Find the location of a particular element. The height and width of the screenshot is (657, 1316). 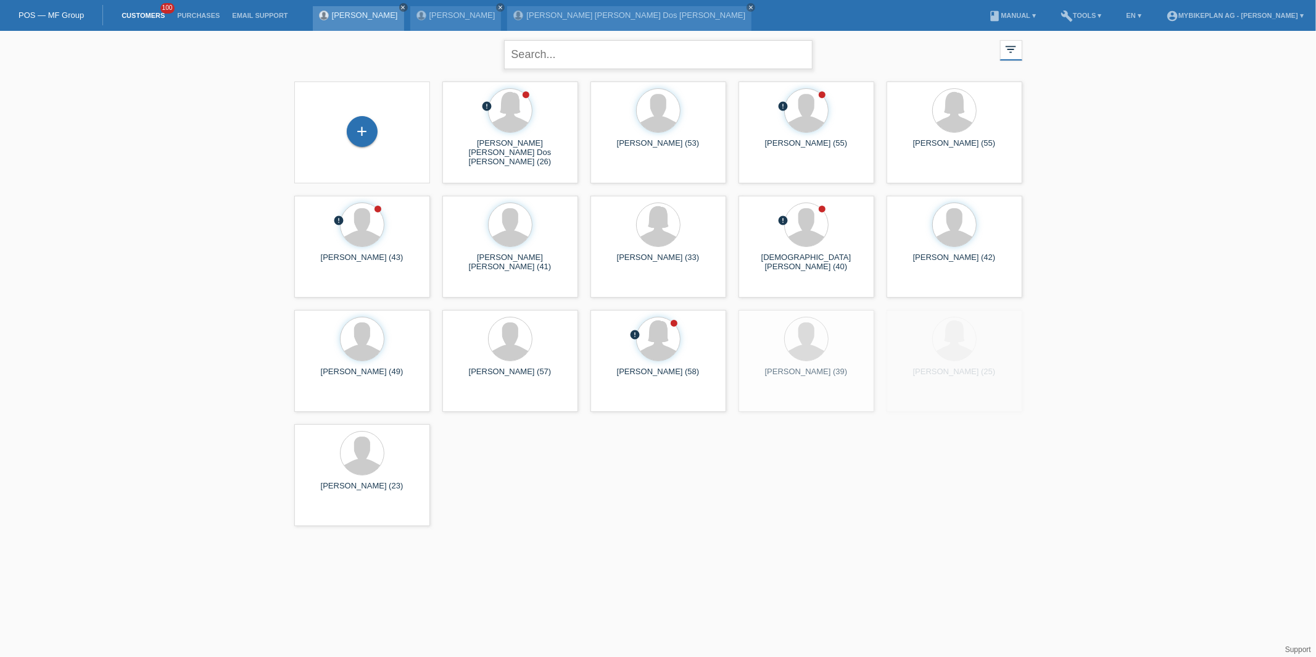

i: filter_list is located at coordinates (1012, 49).